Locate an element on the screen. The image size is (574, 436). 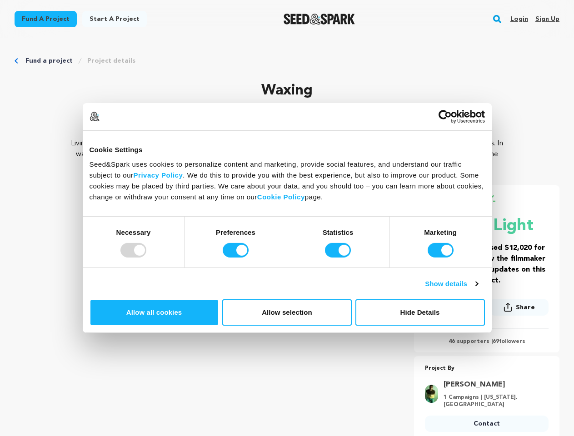
p: Project By is located at coordinates (487, 369).